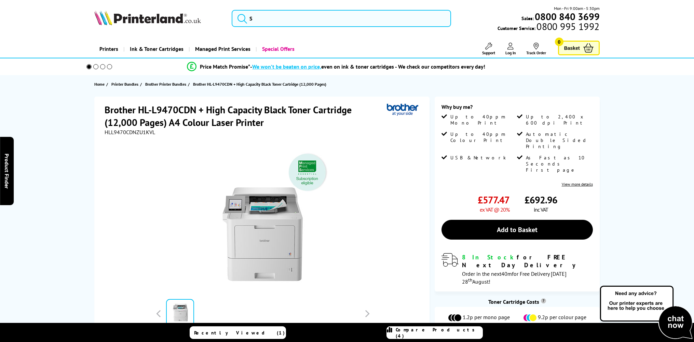 This screenshot has height=342, width=694. What do you see at coordinates (559, 42) in the screenshot?
I see `span: 0` at bounding box center [559, 42].